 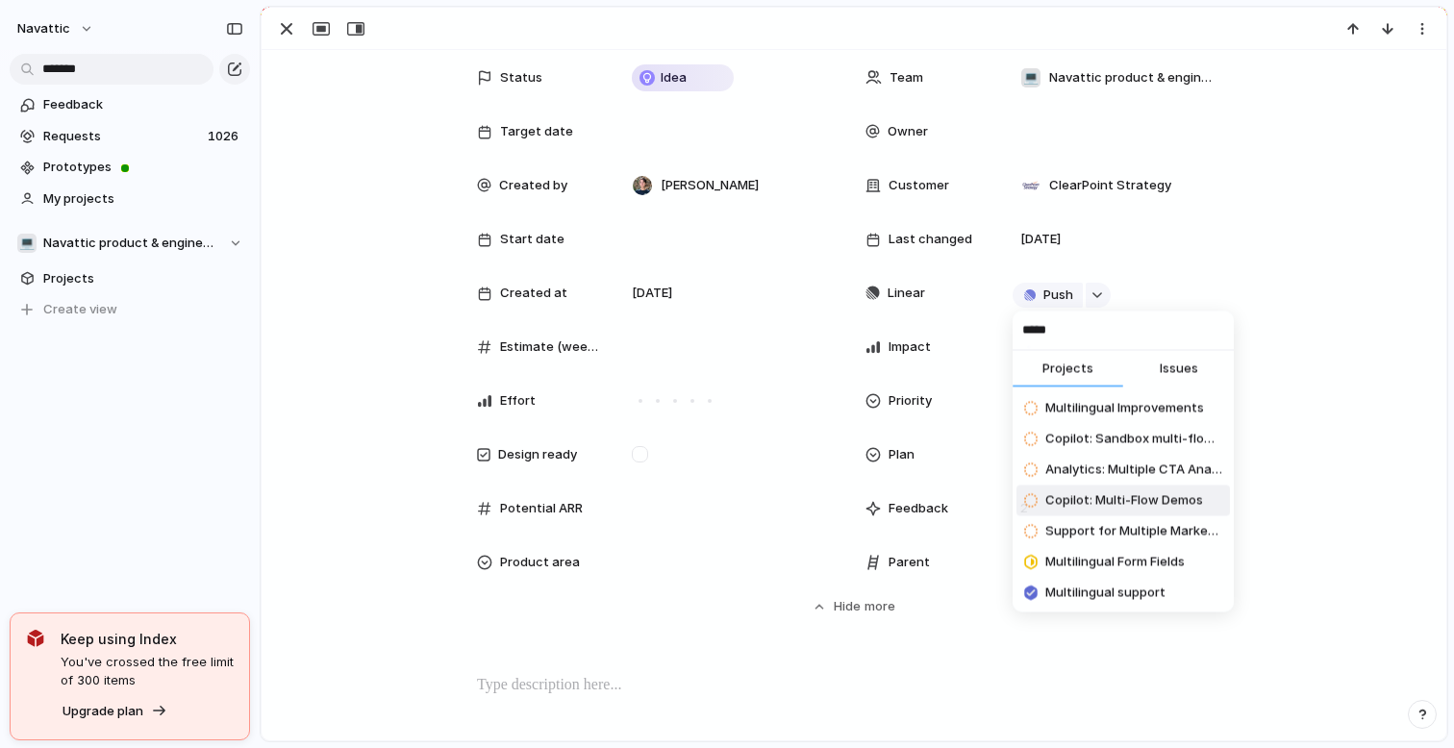 I want to click on span: Copilot: Multi-Flow Demos, so click(x=1124, y=501).